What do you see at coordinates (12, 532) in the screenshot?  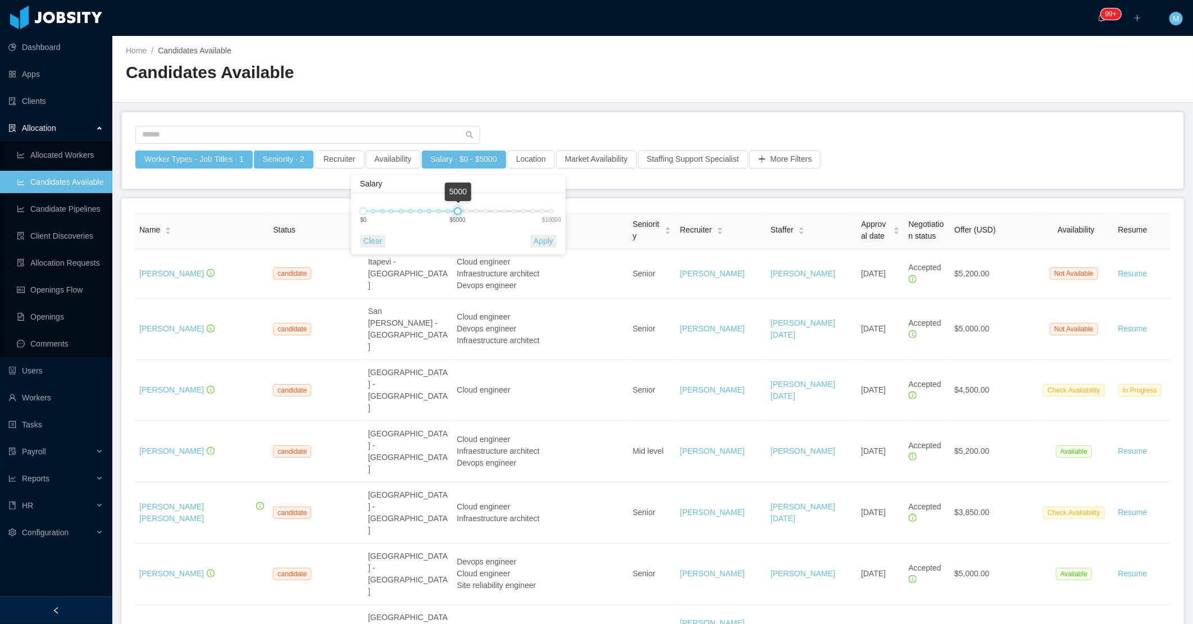 I see `i: icon: setting` at bounding box center [12, 532].